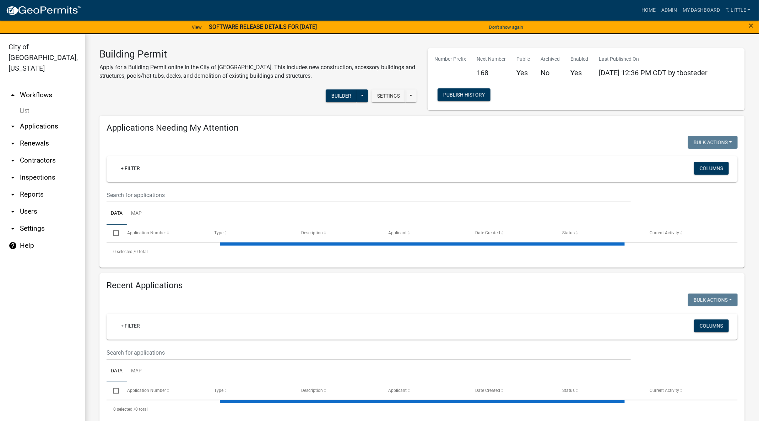 The width and height of the screenshot is (759, 421). What do you see at coordinates (653, 59) in the screenshot?
I see `p: Last Published On` at bounding box center [653, 59].